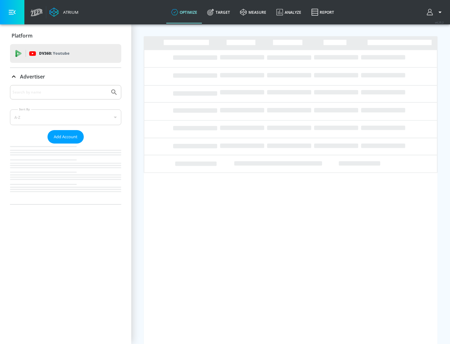 The width and height of the screenshot is (450, 344). Describe the element at coordinates (66, 117) in the screenshot. I see `div: A-Z` at that location.